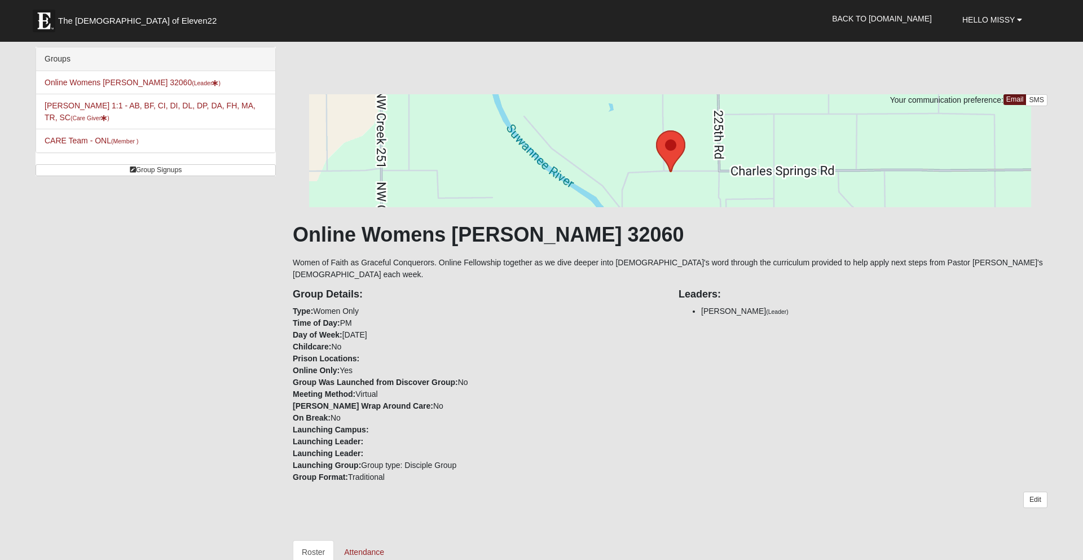  Describe the element at coordinates (331, 429) in the screenshot. I see `strong: Launching Campus:` at that location.